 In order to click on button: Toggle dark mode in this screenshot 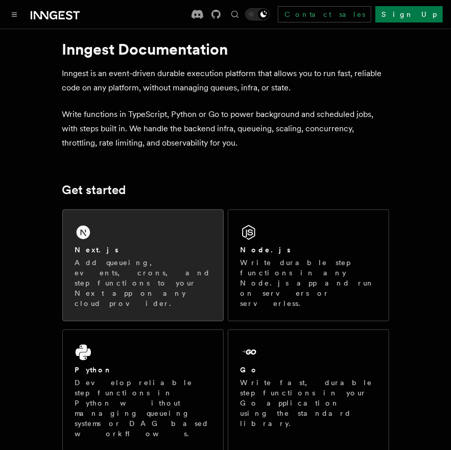, I will do `click(258, 14)`.